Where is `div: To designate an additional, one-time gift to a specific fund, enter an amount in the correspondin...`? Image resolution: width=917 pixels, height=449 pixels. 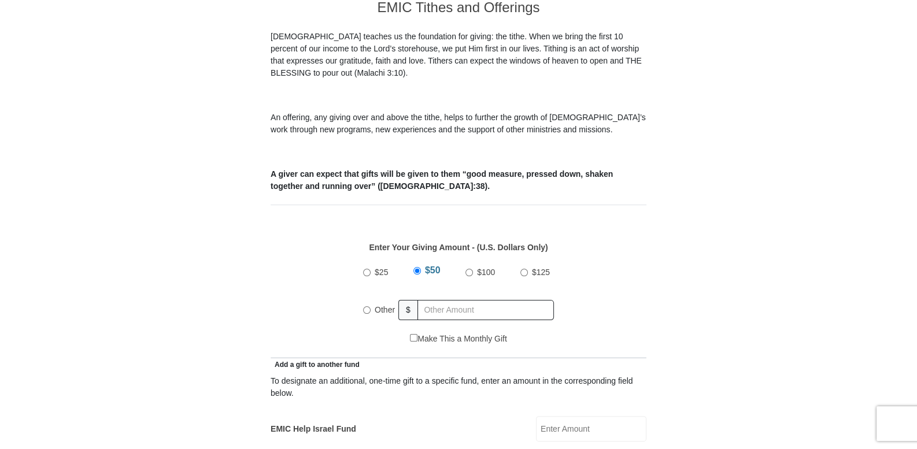
div: To designate an additional, one-time gift to a specific fund, enter an amount in the correspondin... is located at coordinates (459, 388).